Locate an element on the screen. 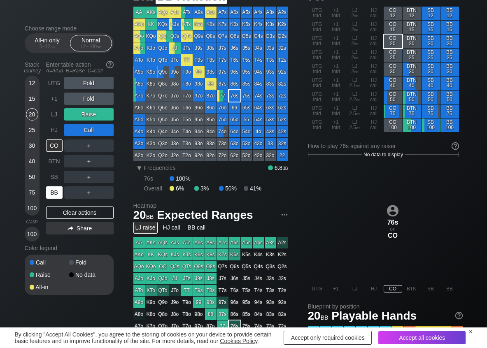  div: J9s is located at coordinates (199, 48).